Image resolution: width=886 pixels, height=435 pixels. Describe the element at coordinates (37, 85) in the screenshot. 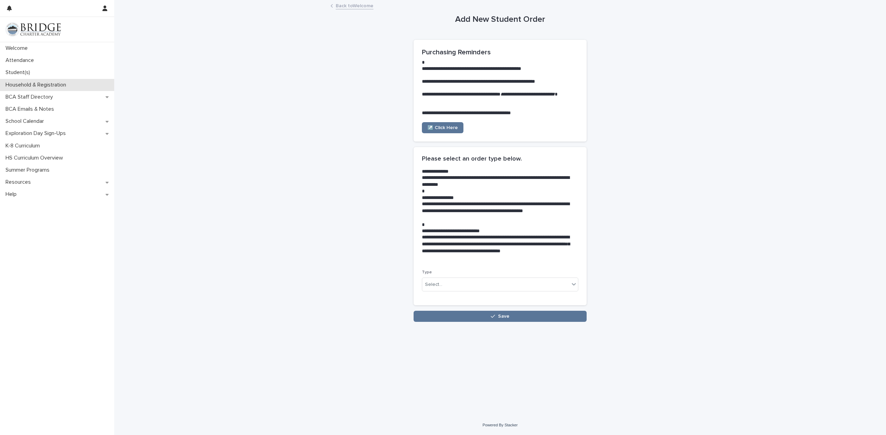

I see `p: Household & Registration` at that location.